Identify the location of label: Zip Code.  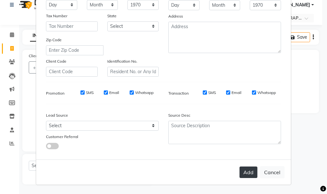
(54, 40).